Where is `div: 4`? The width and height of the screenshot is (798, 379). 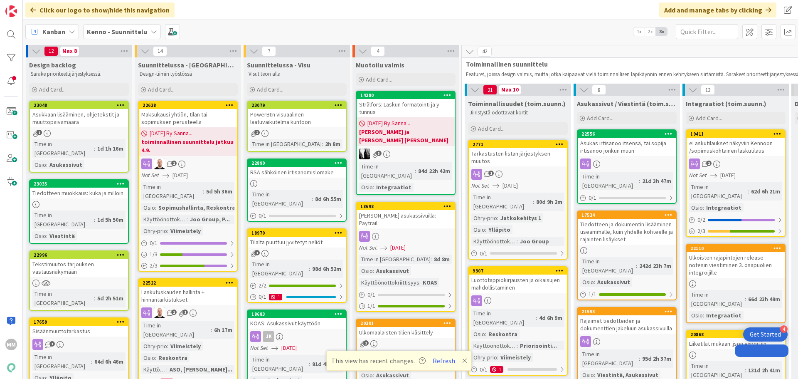 div: 4 is located at coordinates (784, 329).